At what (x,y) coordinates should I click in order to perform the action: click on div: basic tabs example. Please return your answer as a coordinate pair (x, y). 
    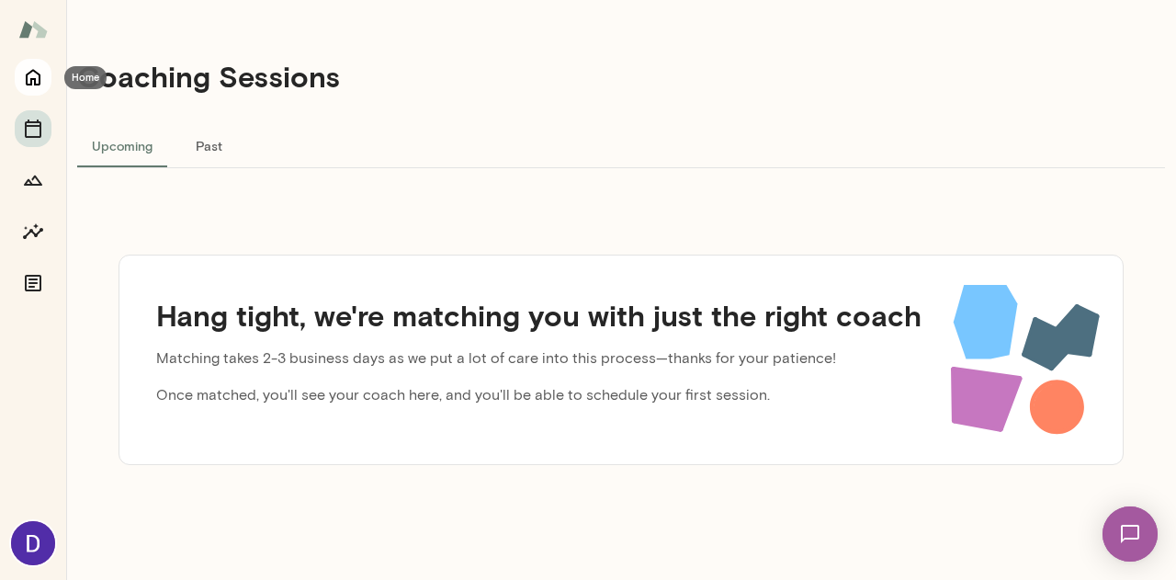
    Looking at the image, I should click on (621, 145).